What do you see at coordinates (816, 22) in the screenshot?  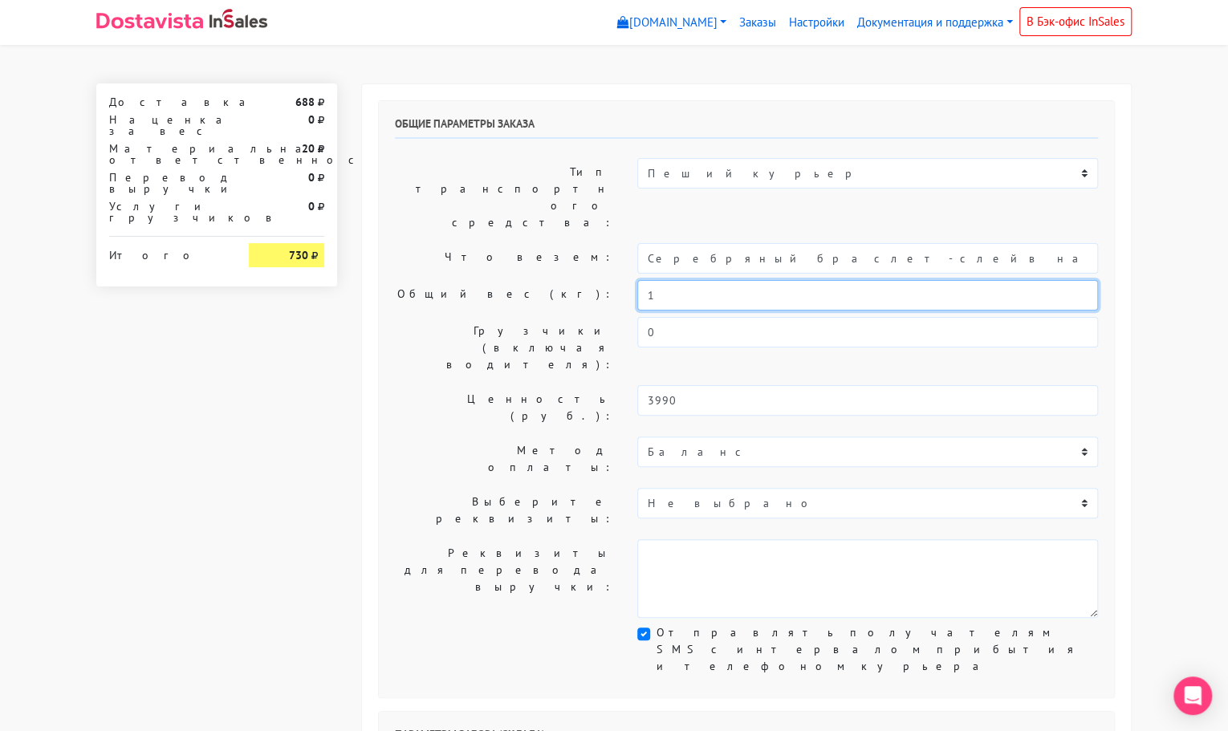 I see `a: Настройки` at bounding box center [816, 22].